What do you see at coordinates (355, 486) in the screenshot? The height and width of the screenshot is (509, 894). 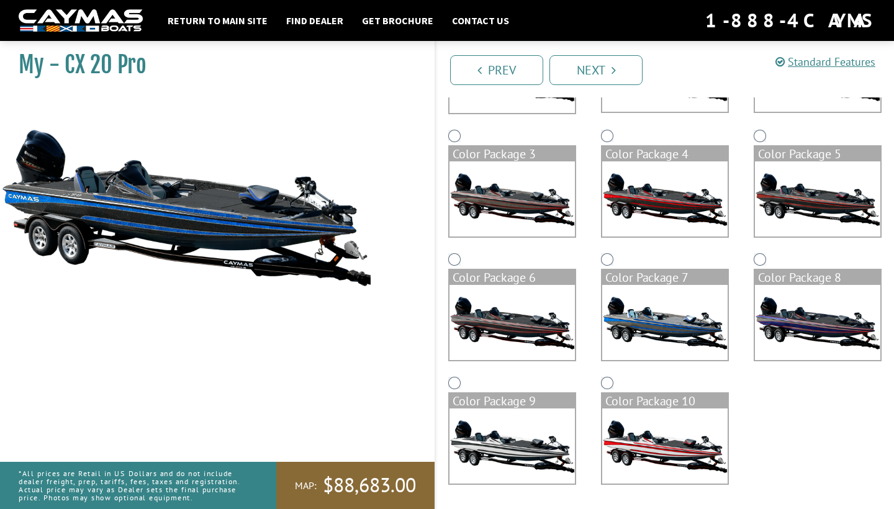 I see `a: MAP:$88,683.00` at bounding box center [355, 486].